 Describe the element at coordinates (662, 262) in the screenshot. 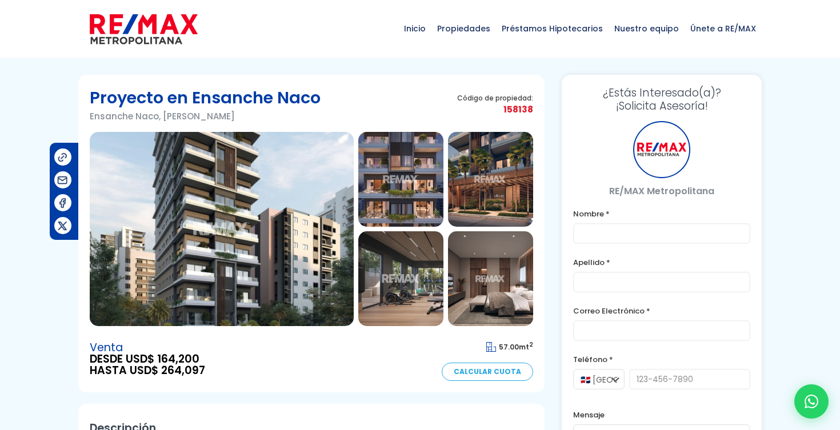

I see `label: Apellido *` at that location.